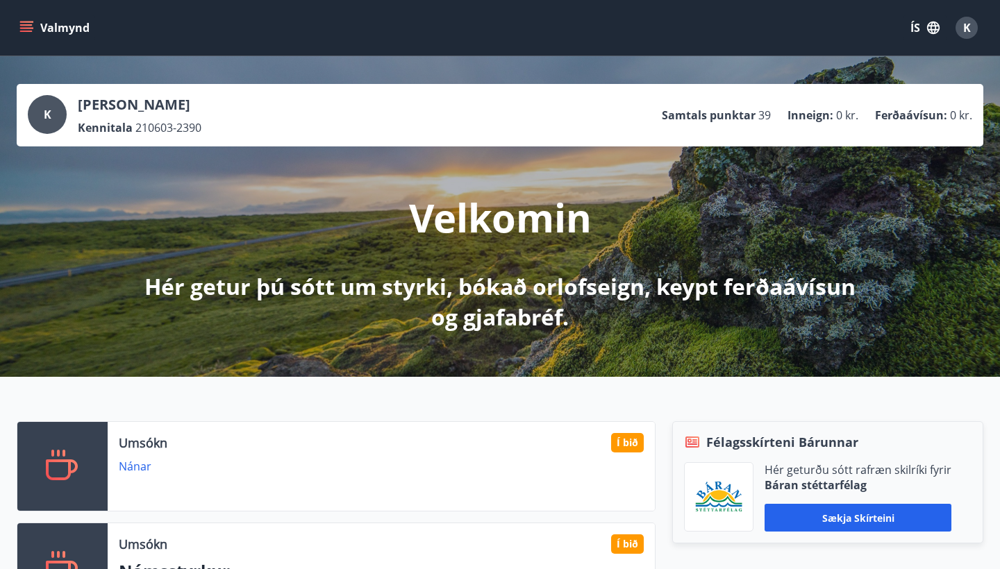 Image resolution: width=1000 pixels, height=569 pixels. I want to click on img: Bz2lGXKH3FXEIQKvoQ8VL0Fr0uCiWgfgA3I6fSs8.png, so click(719, 497).